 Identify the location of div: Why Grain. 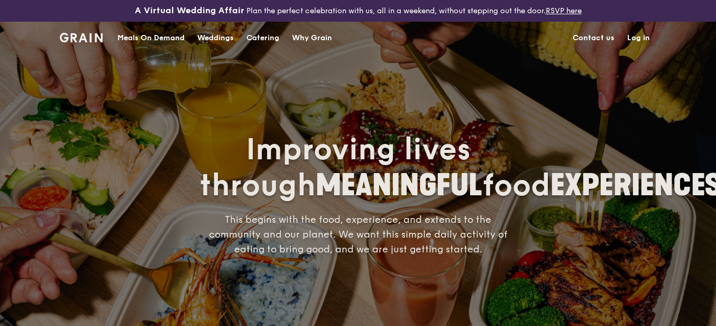
(312, 38).